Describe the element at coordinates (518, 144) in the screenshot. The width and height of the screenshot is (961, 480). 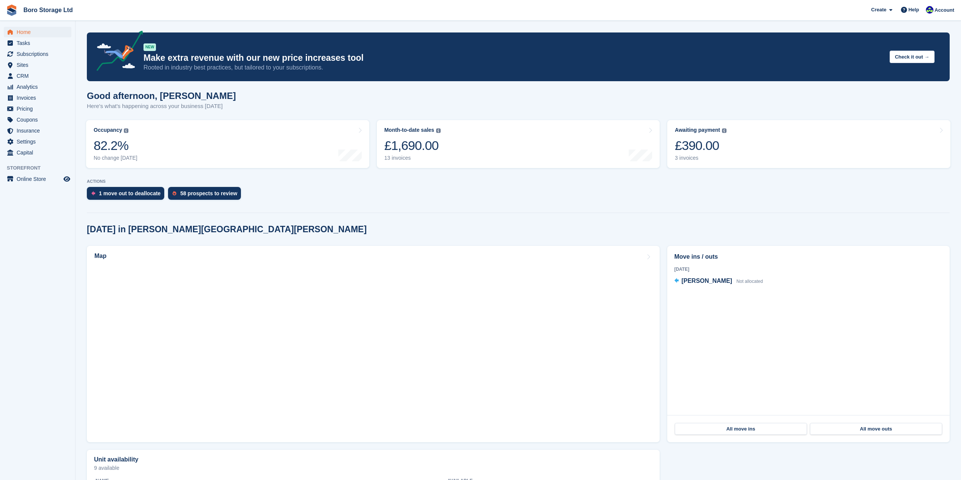
I see `a: Month-to-date sales £1,690.00 13 invoices` at that location.